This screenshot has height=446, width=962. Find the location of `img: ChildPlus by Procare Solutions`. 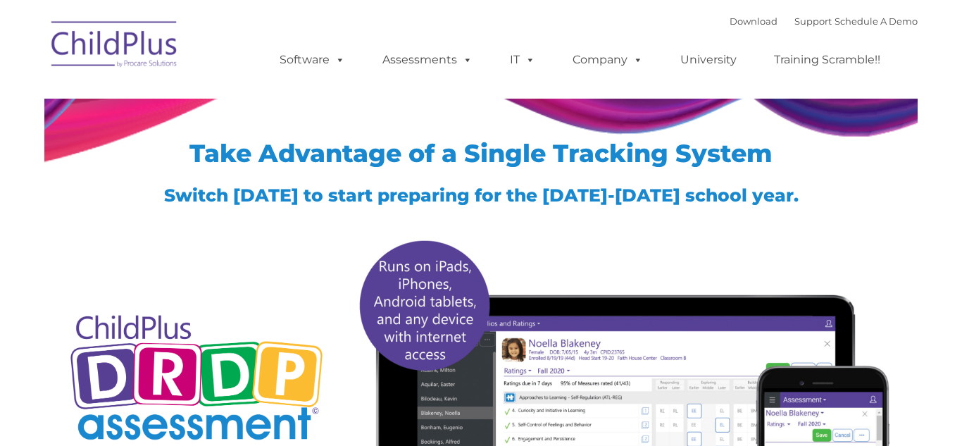

img: ChildPlus by Procare Solutions is located at coordinates (115, 46).